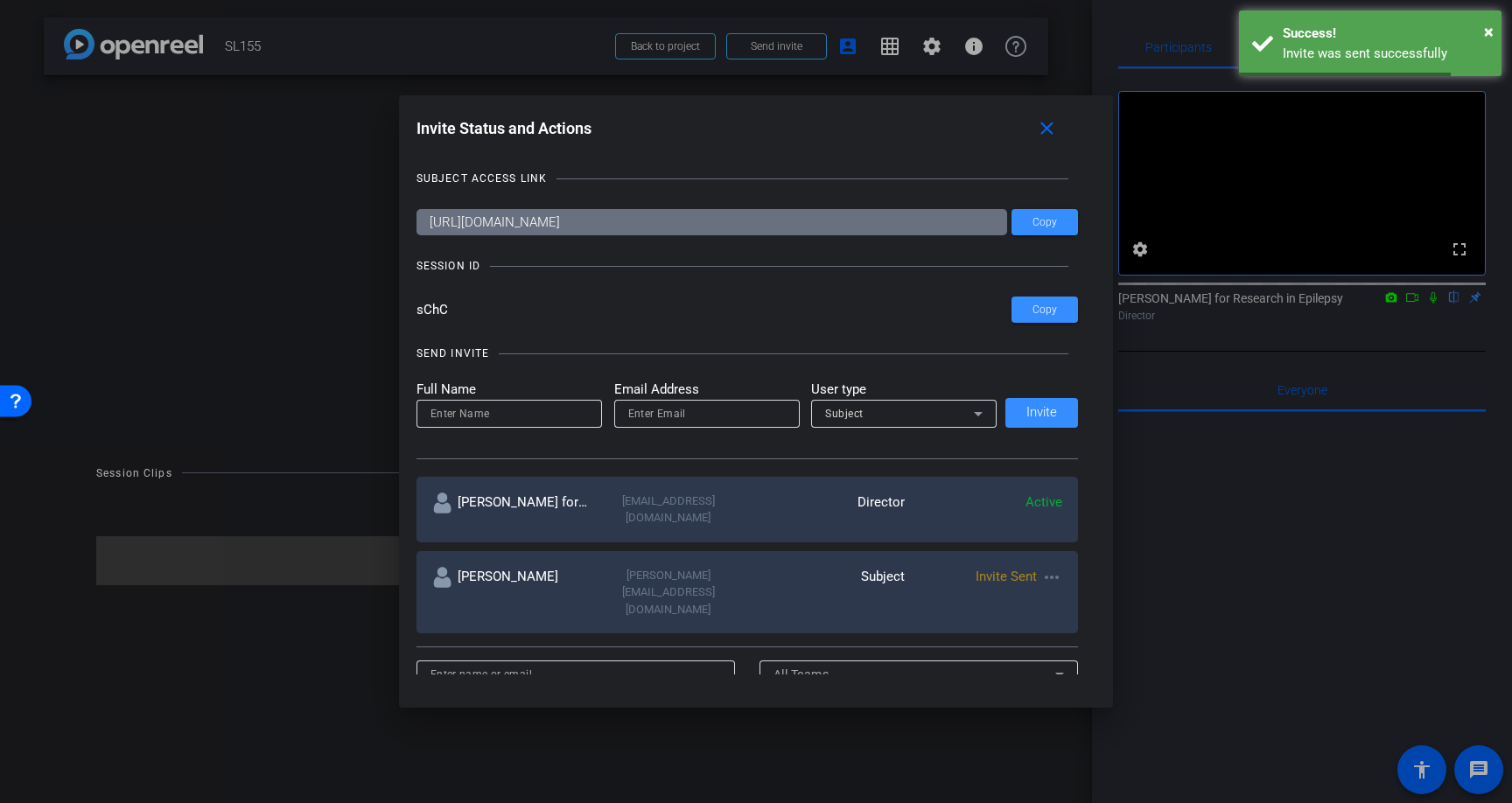 The width and height of the screenshot is (1512, 803). I want to click on span: All Teams, so click(801, 675).